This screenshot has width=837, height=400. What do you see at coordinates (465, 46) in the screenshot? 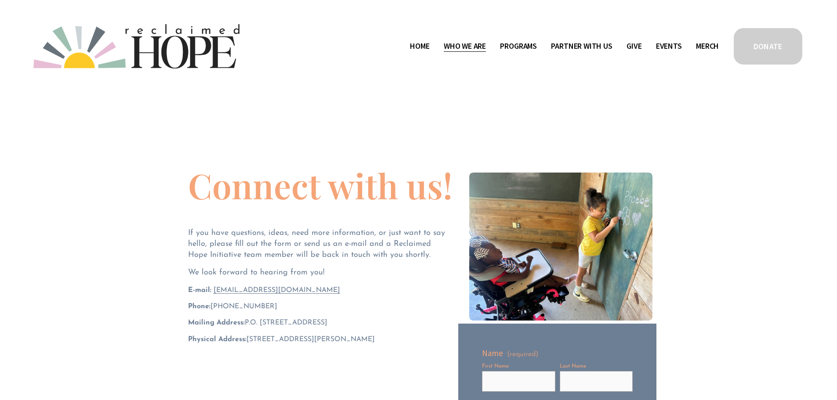
I see `span: Who We Are` at bounding box center [465, 46].